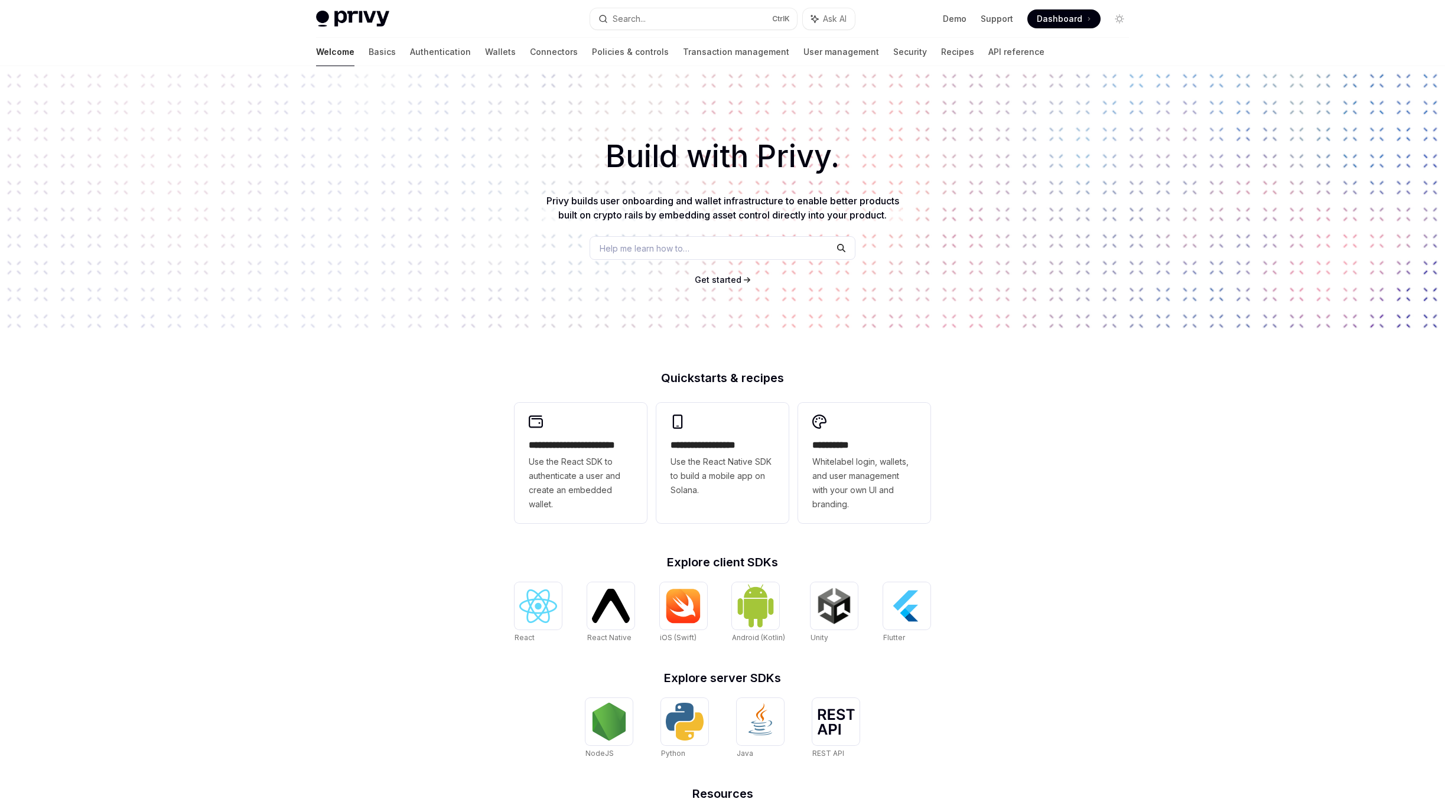 The width and height of the screenshot is (1445, 799). I want to click on h2: Explore server SDKs, so click(722, 678).